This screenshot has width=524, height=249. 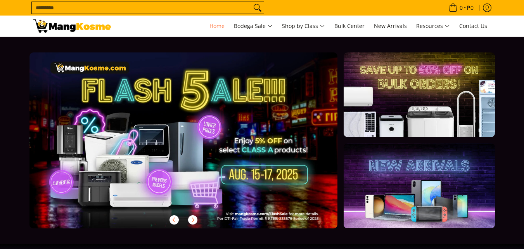 I want to click on a: Shop by Class, so click(x=303, y=26).